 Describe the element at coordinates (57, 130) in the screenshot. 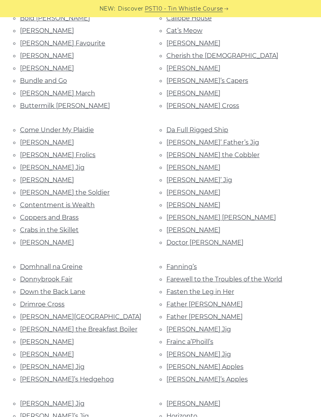

I see `a: Come Under My Plaidie` at that location.